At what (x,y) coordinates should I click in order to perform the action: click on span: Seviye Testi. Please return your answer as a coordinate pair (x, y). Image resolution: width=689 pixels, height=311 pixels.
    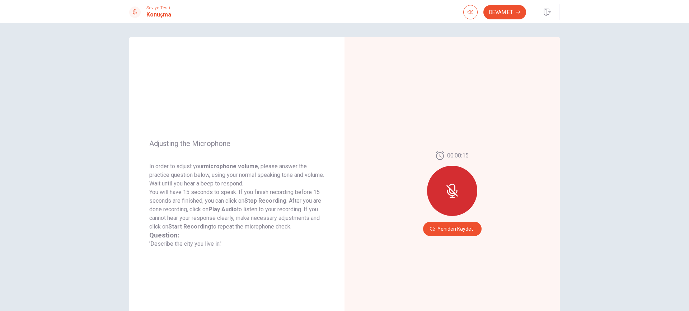
    Looking at the image, I should click on (159, 8).